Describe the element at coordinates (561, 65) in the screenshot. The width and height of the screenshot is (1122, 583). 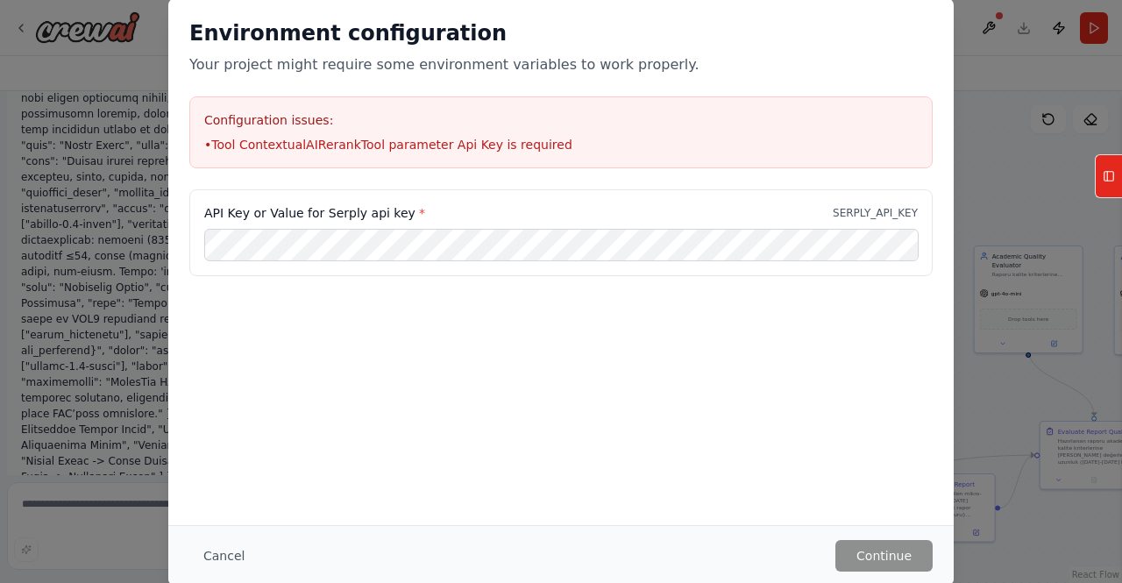
I see `p: Your project might require some environment variables to work properly.` at that location.